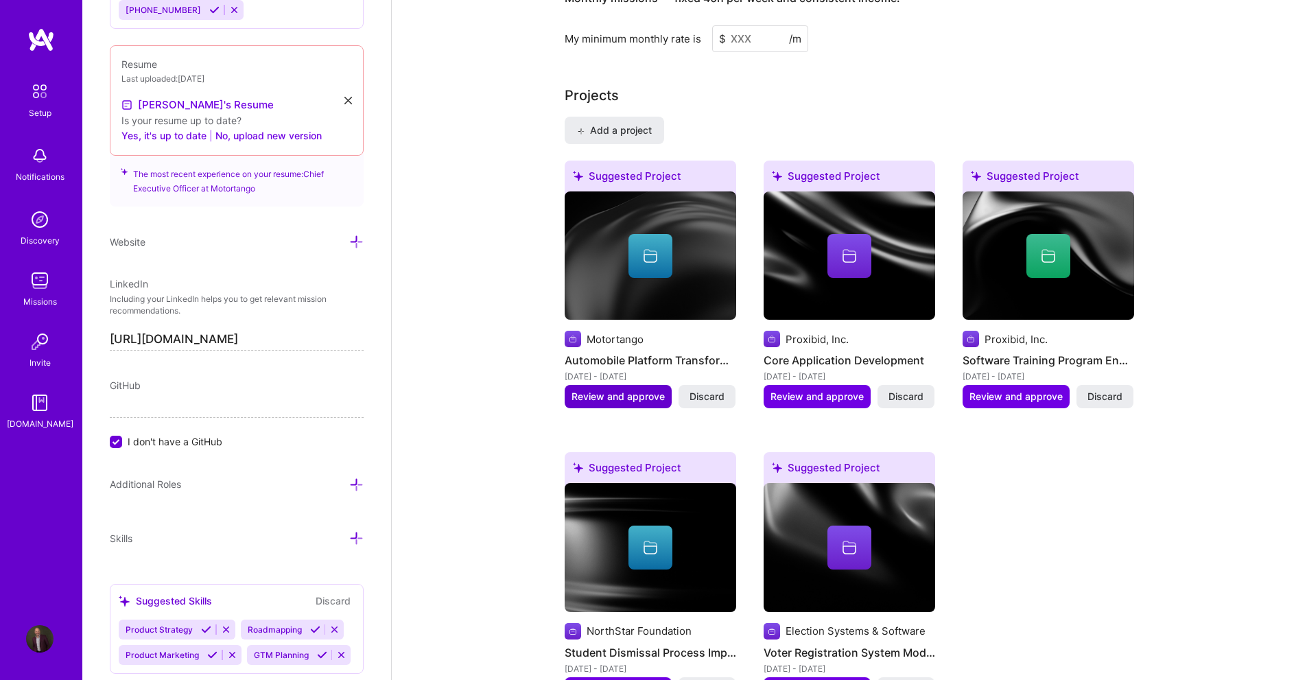 Image resolution: width=1307 pixels, height=680 pixels. Describe the element at coordinates (40, 403) in the screenshot. I see `img: guide book` at that location.